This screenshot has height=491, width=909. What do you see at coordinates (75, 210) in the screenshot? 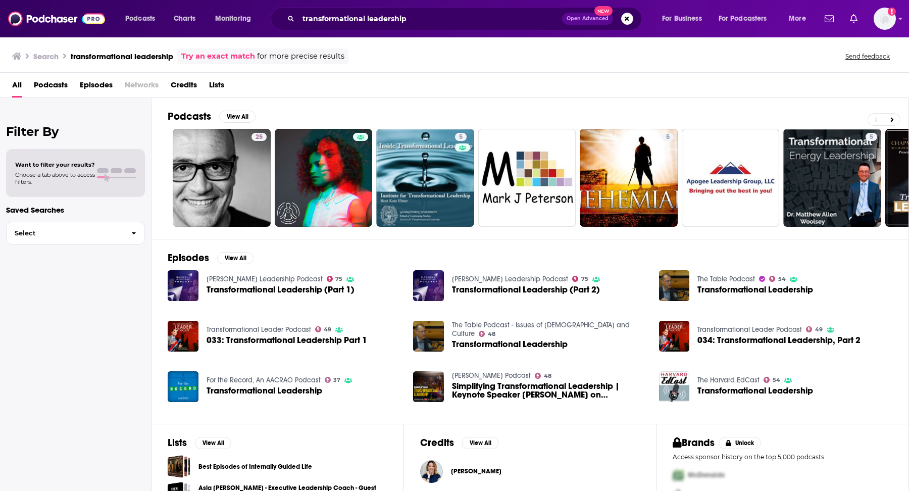
I see `p: Saved Searches` at bounding box center [75, 210].